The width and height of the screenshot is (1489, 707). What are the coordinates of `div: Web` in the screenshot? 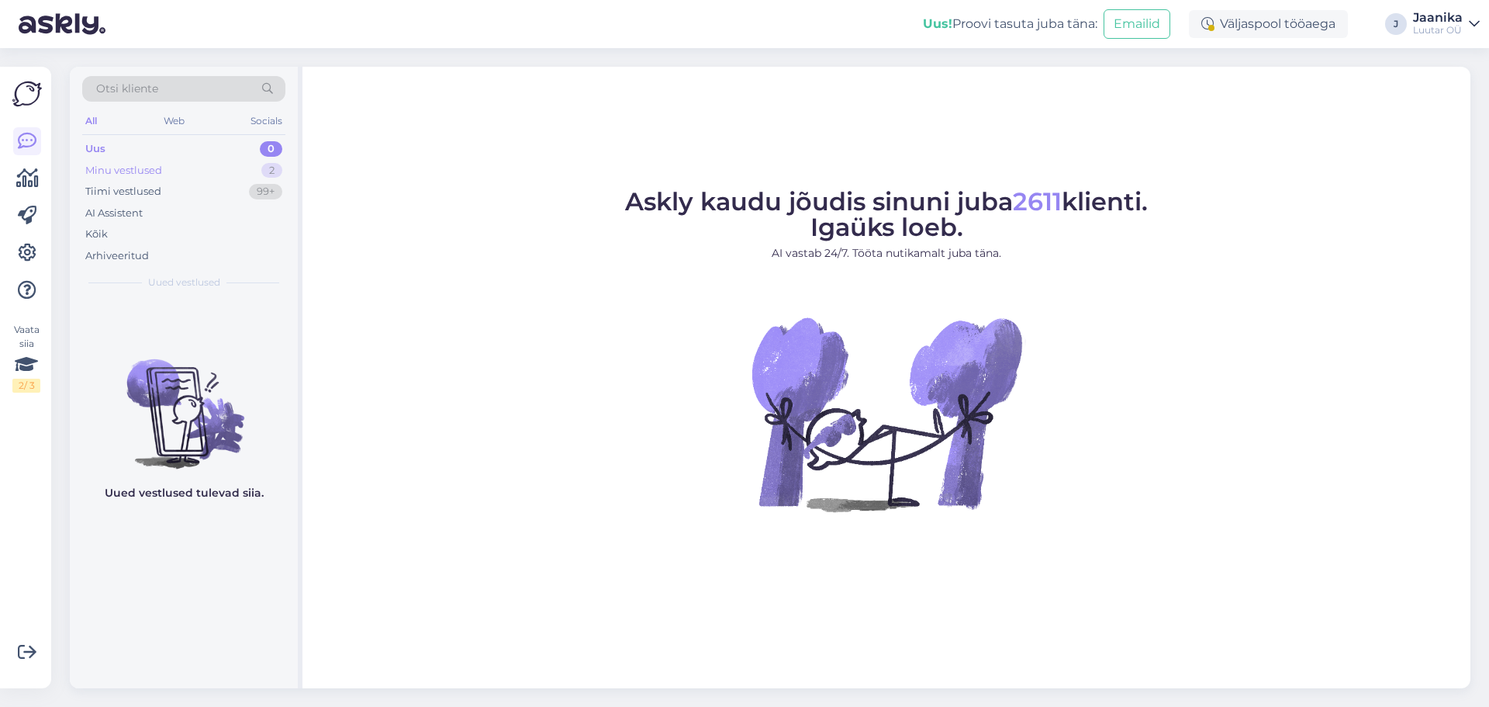 It's located at (174, 121).